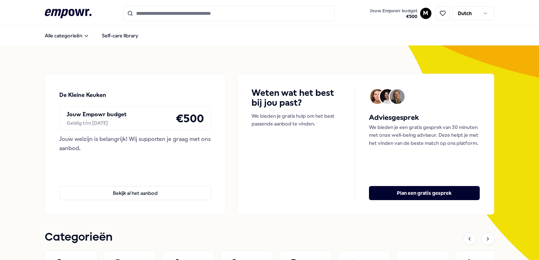 This screenshot has height=260, width=539. Describe the element at coordinates (424, 118) in the screenshot. I see `h5: Adviesgesprek` at that location.